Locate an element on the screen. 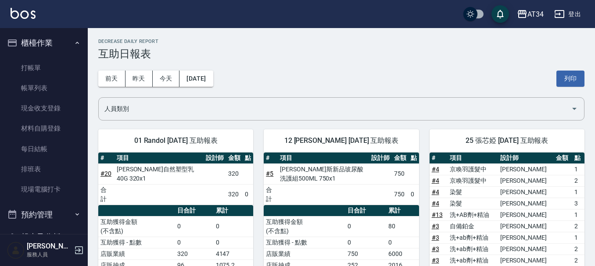 This screenshot has width=595, height=266. p: 服務人員 is located at coordinates (49, 255).